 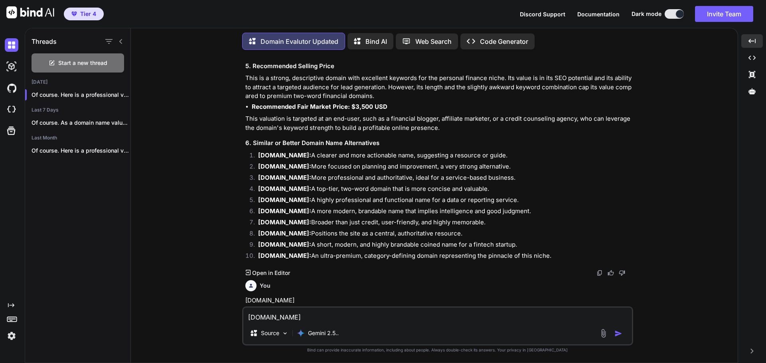 What do you see at coordinates (618, 334) in the screenshot?
I see `img: icon` at bounding box center [618, 334].